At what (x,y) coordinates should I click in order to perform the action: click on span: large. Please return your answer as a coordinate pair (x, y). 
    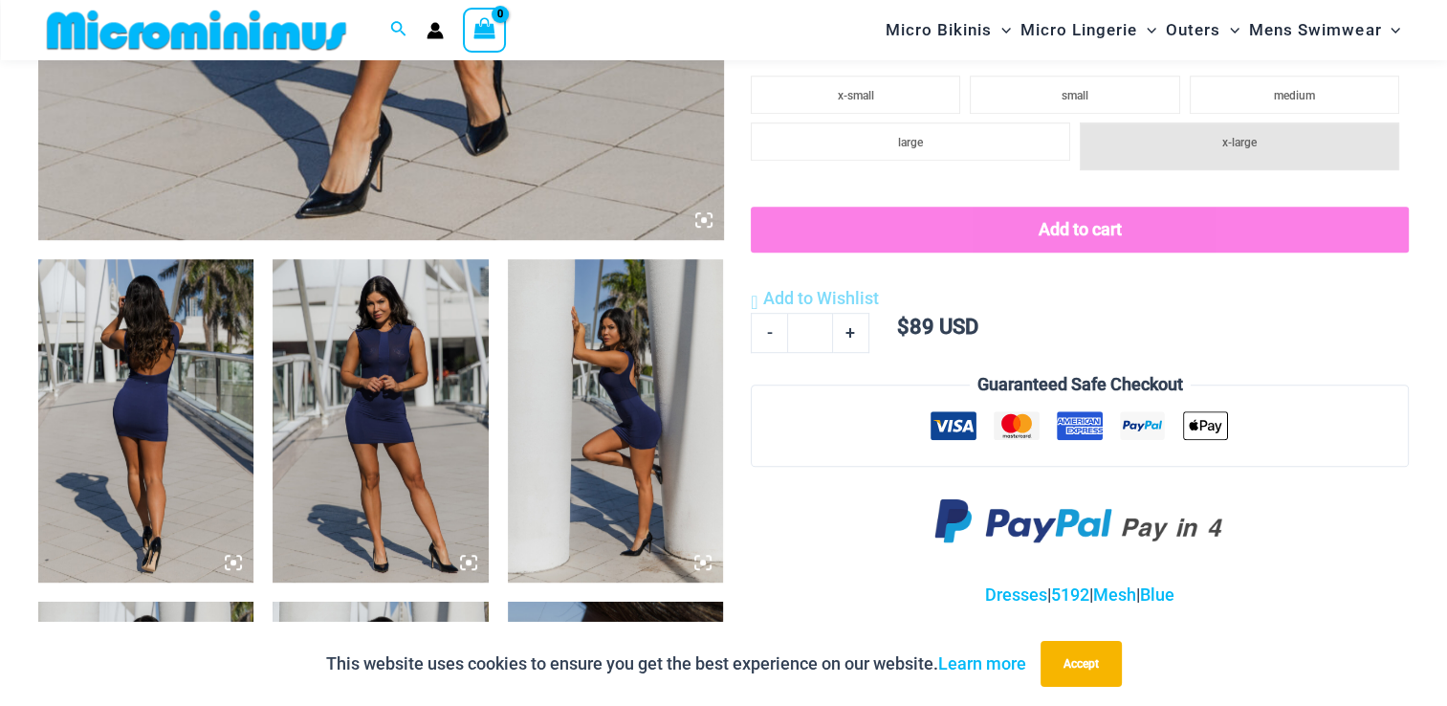
    Looking at the image, I should click on (911, 143).